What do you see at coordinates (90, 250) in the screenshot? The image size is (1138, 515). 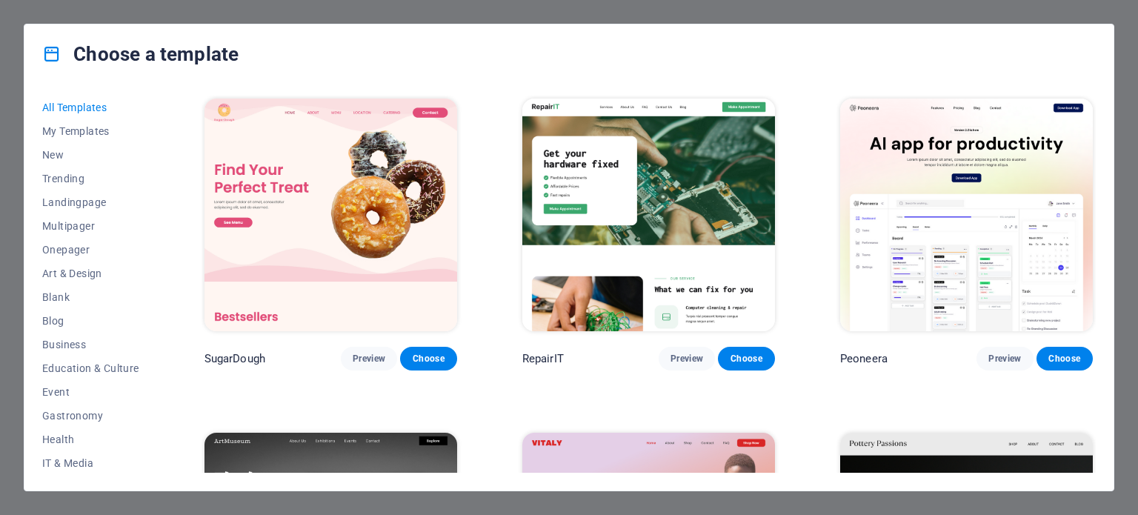 I see `button: Onepager` at bounding box center [90, 250].